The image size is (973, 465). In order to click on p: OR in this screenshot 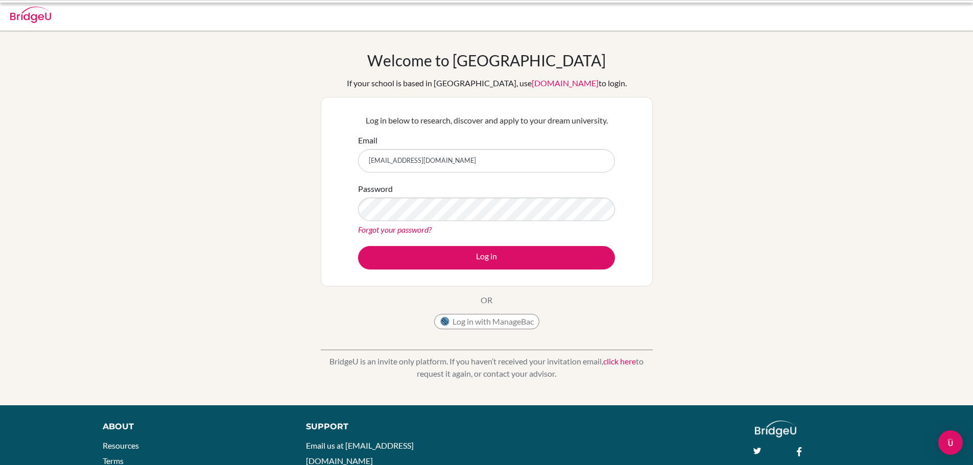, I will do `click(486, 300)`.